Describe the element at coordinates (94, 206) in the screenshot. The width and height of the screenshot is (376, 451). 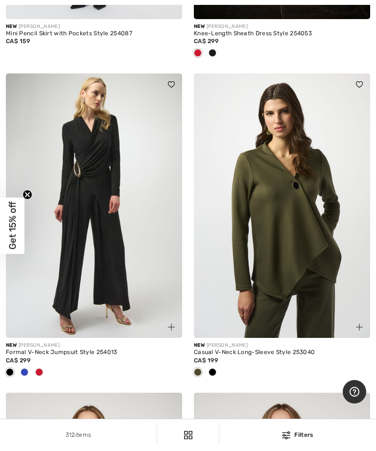
I see `a: Formal V-Neck Jumpsuit Style 254013. Royal Sapphire 163` at that location.